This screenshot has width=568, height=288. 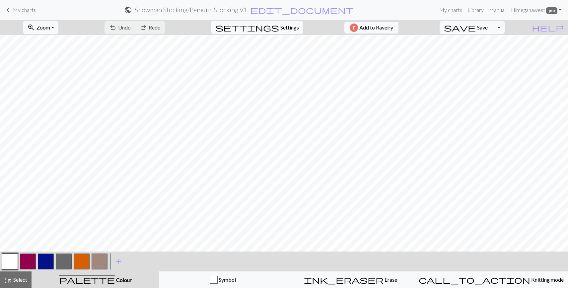 What do you see at coordinates (95, 280) in the screenshot?
I see `button: Colour` at bounding box center [95, 280].